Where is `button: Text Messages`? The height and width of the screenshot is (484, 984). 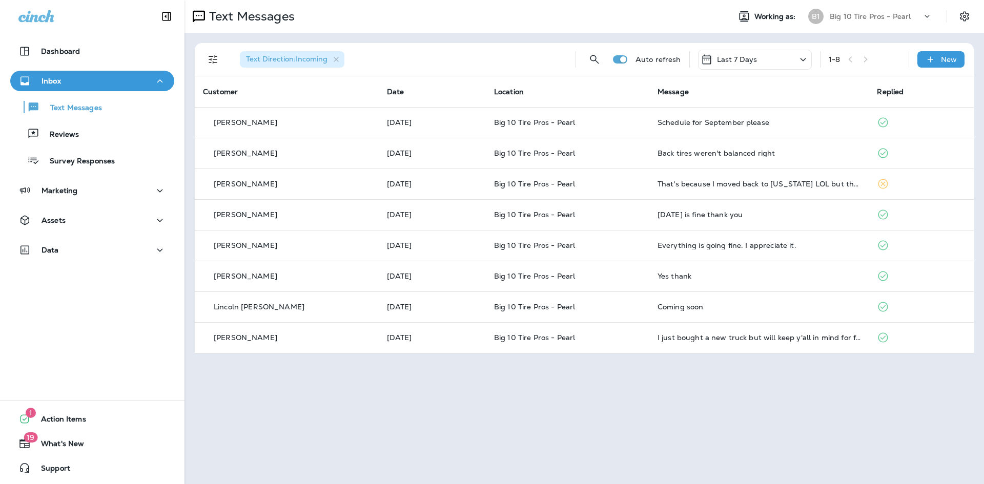
button: Text Messages is located at coordinates (92, 107).